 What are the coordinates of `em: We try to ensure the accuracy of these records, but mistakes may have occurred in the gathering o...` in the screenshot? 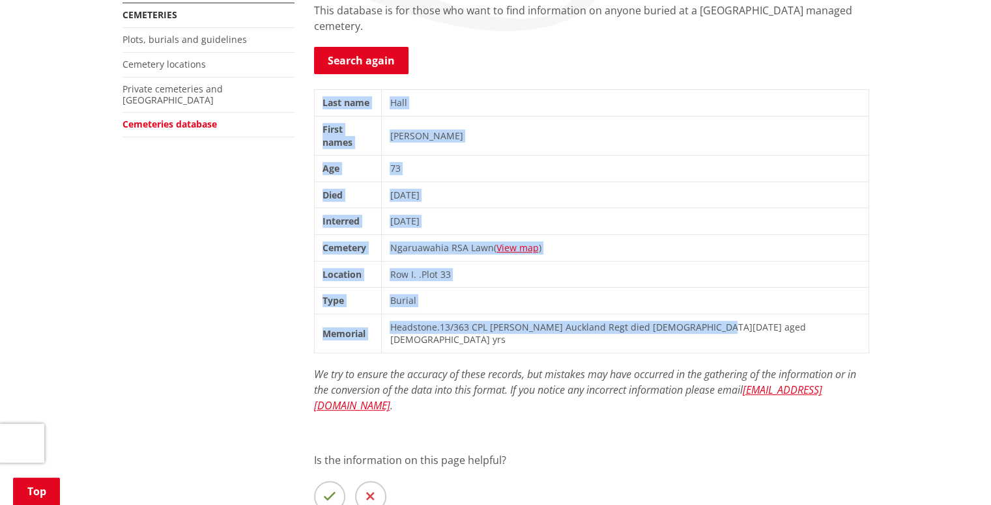 It's located at (585, 390).